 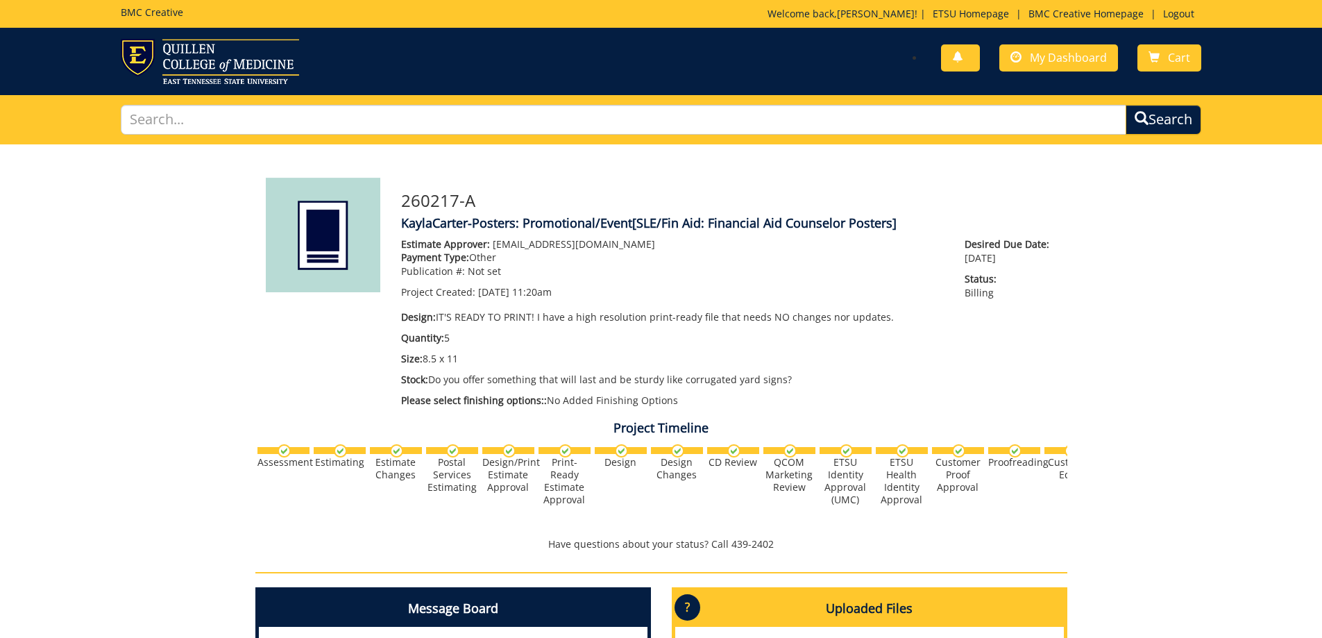 What do you see at coordinates (485, 271) in the screenshot?
I see `span: Not set` at bounding box center [485, 271].